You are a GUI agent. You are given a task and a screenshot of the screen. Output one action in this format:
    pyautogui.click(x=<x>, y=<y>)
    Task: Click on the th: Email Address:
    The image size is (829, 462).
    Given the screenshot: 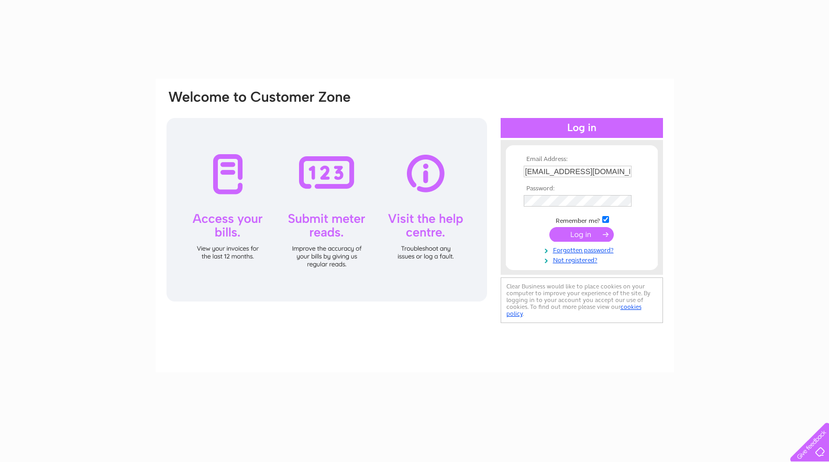 What is the action you would take?
    pyautogui.click(x=582, y=159)
    